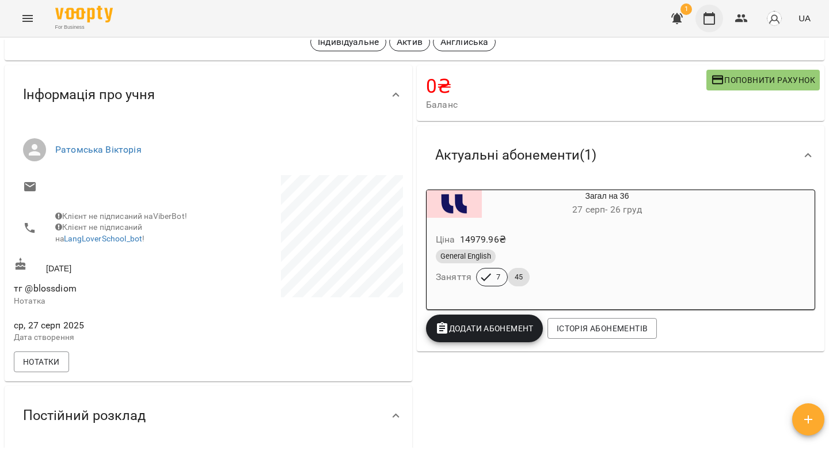  I want to click on span: Нотатки, so click(41, 362).